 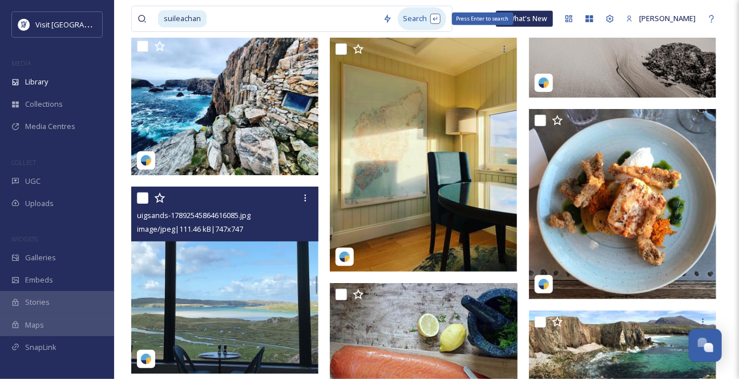 What do you see at coordinates (44, 104) in the screenshot?
I see `span: Collections` at bounding box center [44, 104].